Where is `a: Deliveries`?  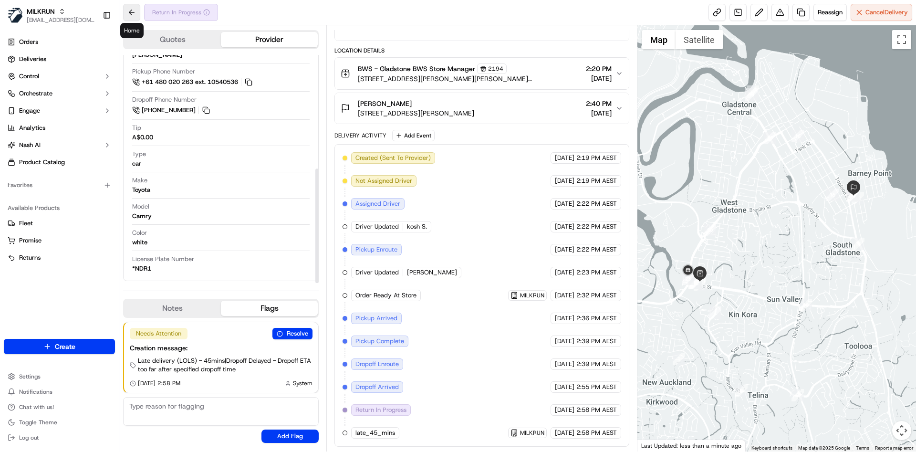
a: Deliveries is located at coordinates (59, 59).